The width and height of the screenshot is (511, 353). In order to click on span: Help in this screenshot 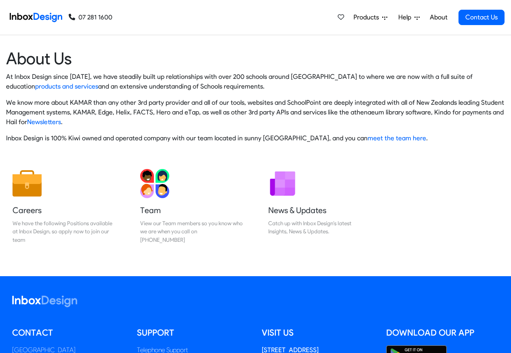, I will do `click(407, 17)`.